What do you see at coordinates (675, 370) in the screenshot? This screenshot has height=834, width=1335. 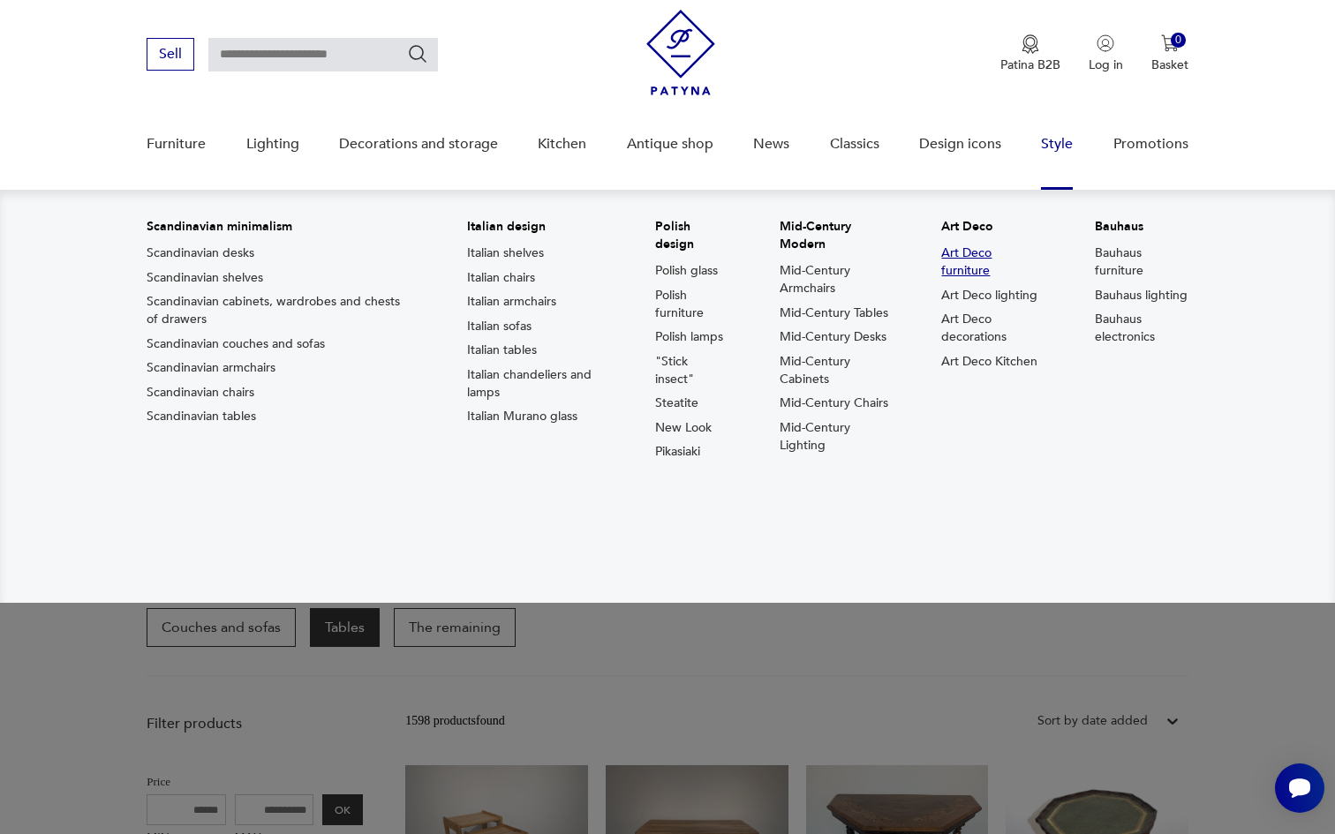 I see `font: "Stick insect"` at bounding box center [675, 370].